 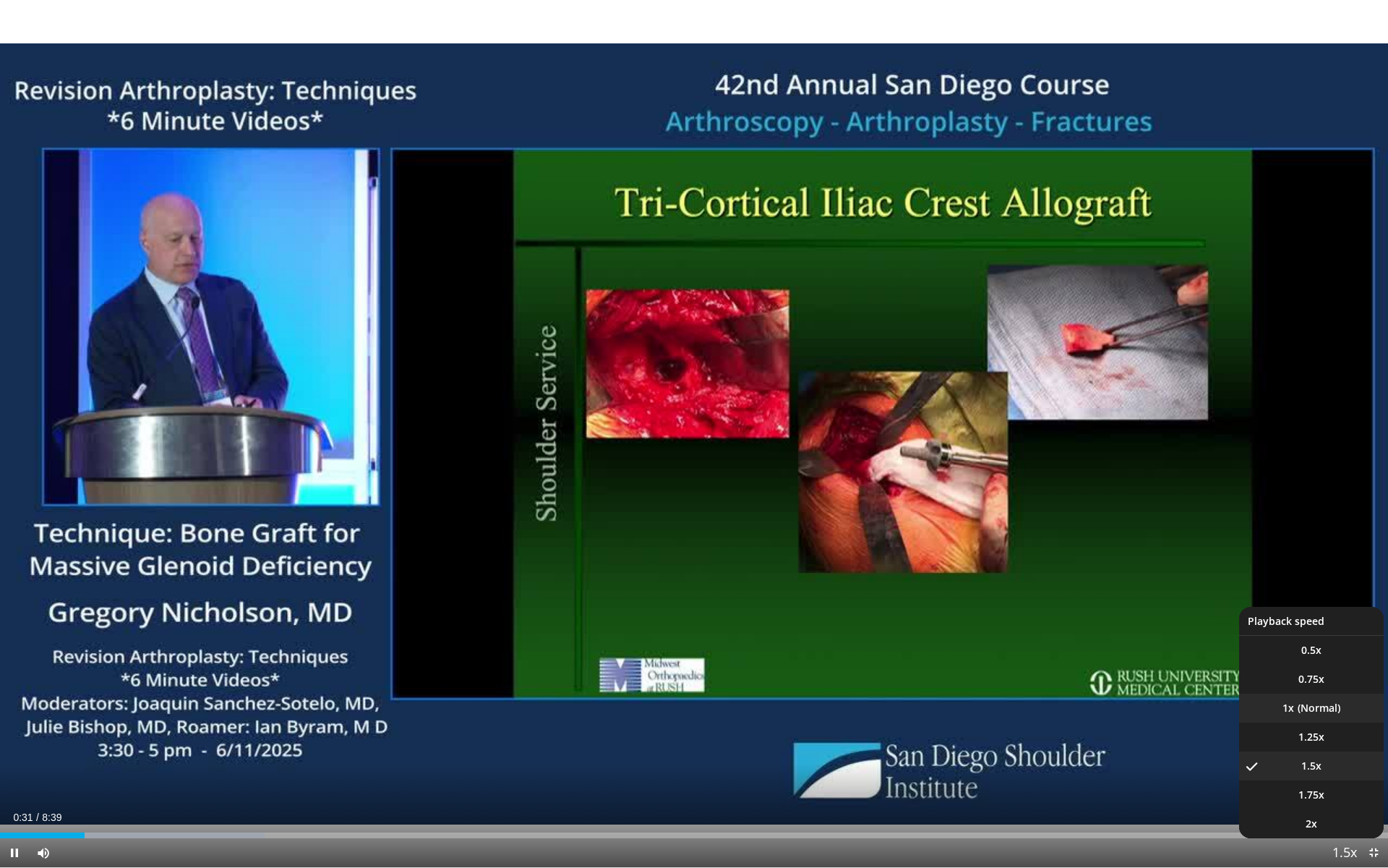 I want to click on button: Exit Fullscreen, so click(x=1374, y=853).